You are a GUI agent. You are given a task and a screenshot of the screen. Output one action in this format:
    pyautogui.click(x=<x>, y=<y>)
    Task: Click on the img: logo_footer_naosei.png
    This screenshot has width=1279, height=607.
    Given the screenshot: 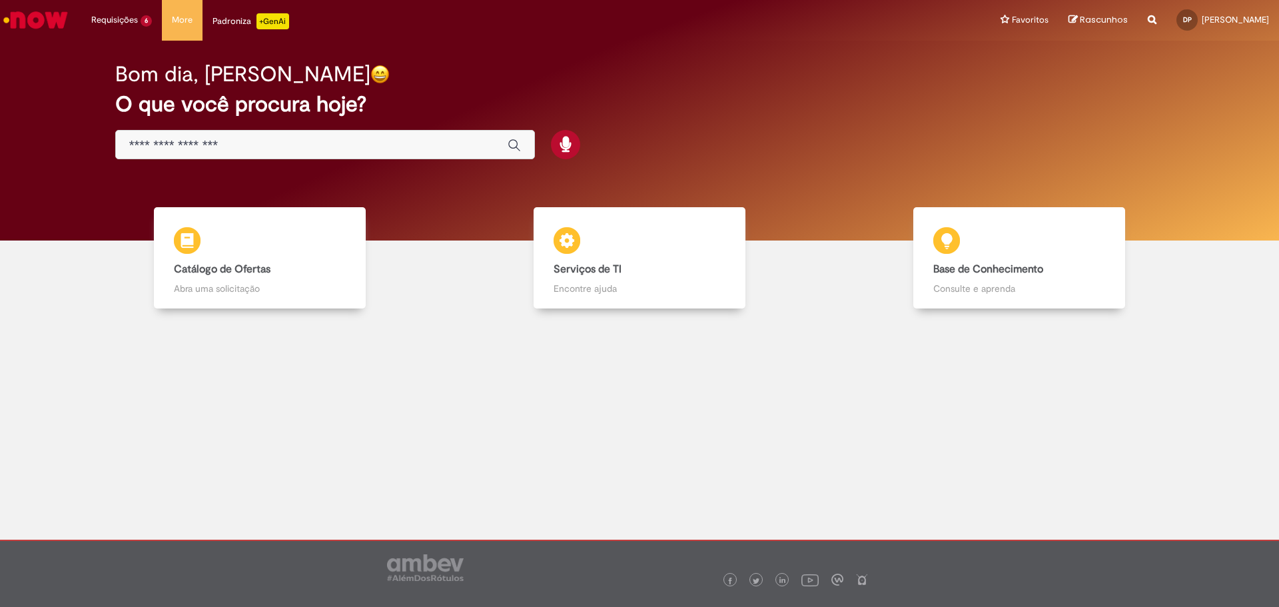 What is the action you would take?
    pyautogui.click(x=862, y=580)
    